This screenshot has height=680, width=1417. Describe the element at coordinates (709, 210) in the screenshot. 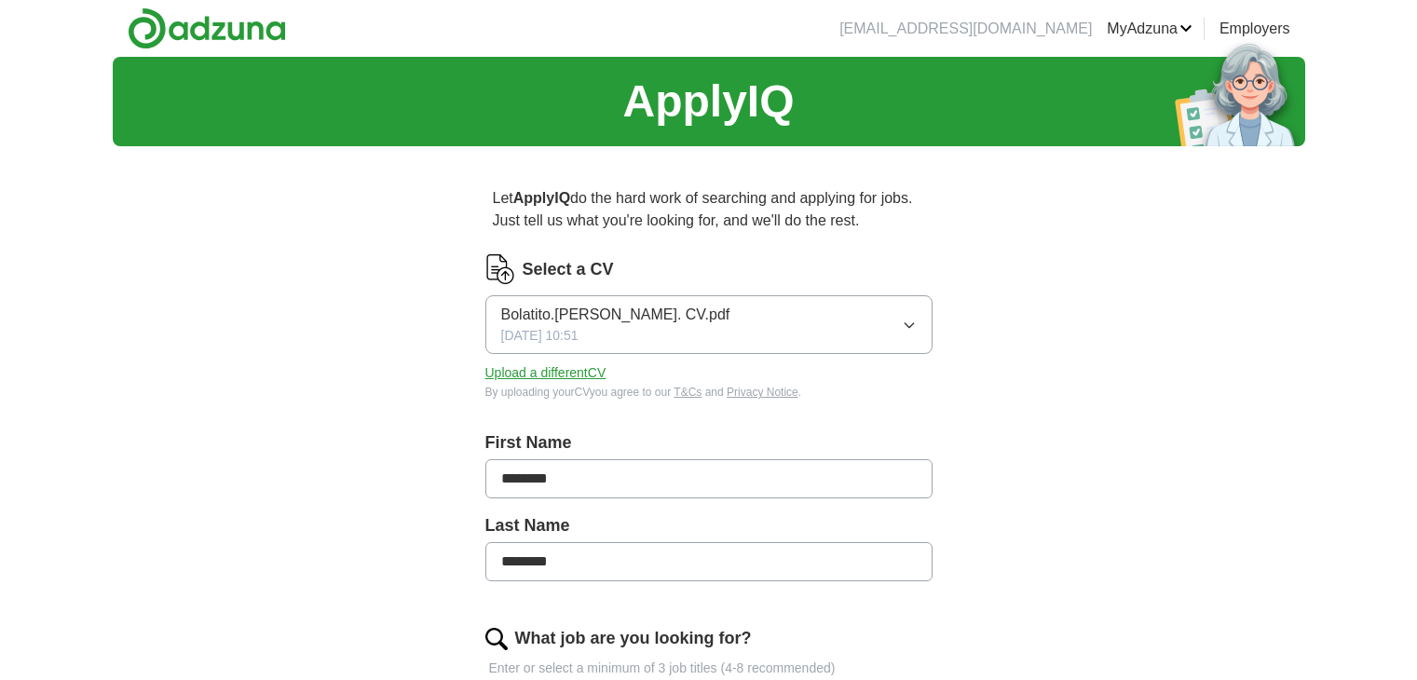

I see `p: Let do the hard work of searching and applying for jobs. Just tell us what you're looking for, an...` at that location.